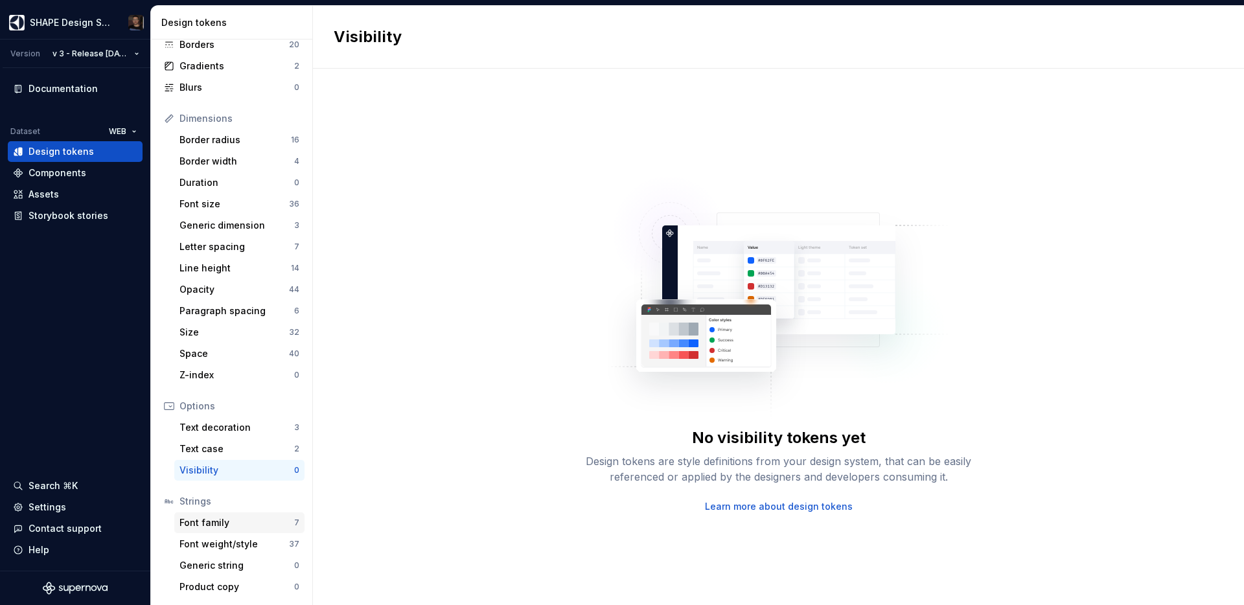 This screenshot has width=1244, height=605. I want to click on div: Version, so click(25, 54).